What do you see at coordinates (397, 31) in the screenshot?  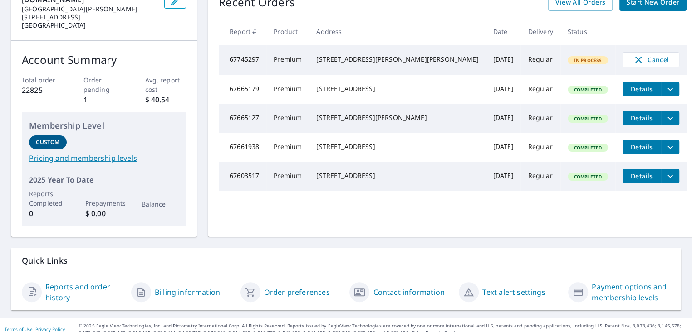 I see `th: Address` at bounding box center [397, 31].